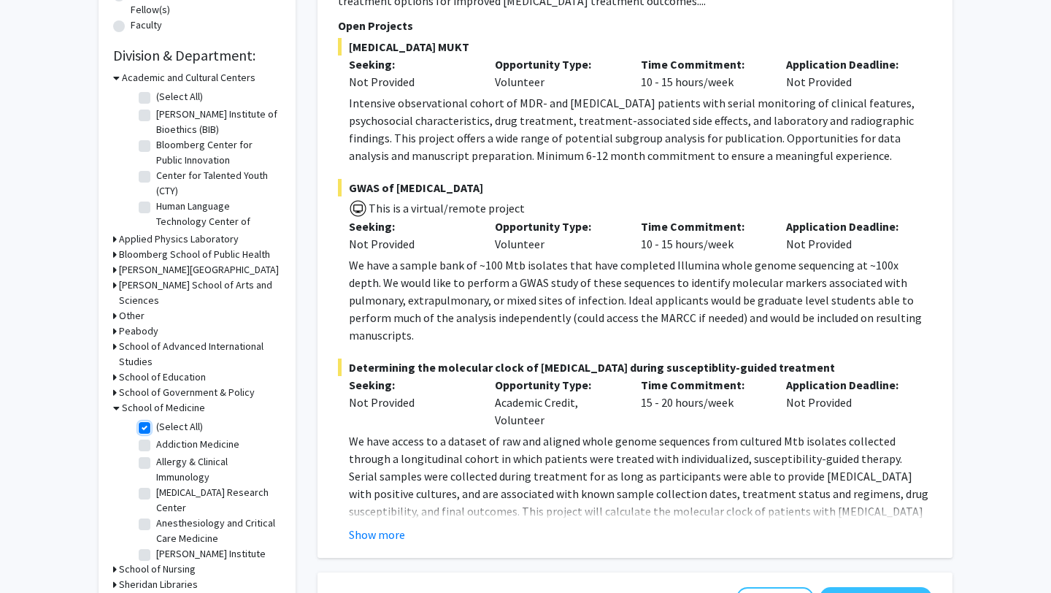  I want to click on h3: School of Government & Policy, so click(187, 392).